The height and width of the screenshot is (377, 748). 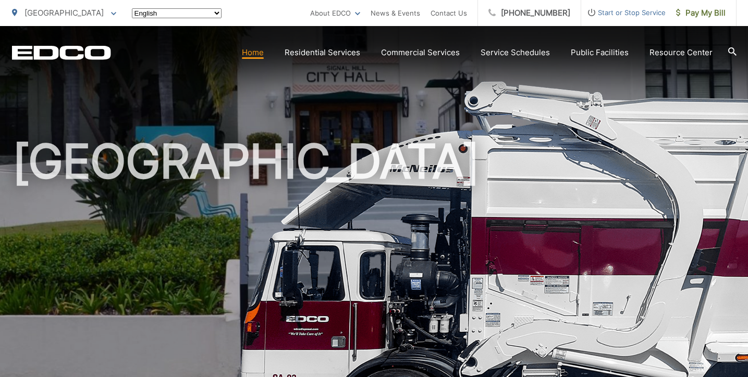 What do you see at coordinates (177, 13) in the screenshot?
I see `select: Select a language` at bounding box center [177, 13].